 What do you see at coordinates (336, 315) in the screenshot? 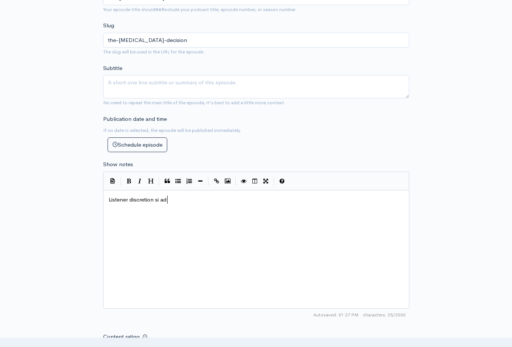
I see `span: Autosaved: 01:27 PM` at bounding box center [336, 315].